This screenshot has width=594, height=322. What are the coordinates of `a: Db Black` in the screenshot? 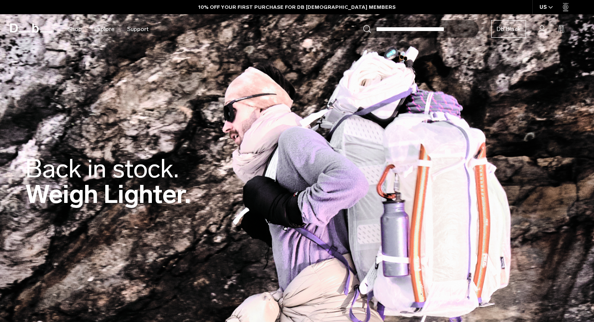 It's located at (508, 29).